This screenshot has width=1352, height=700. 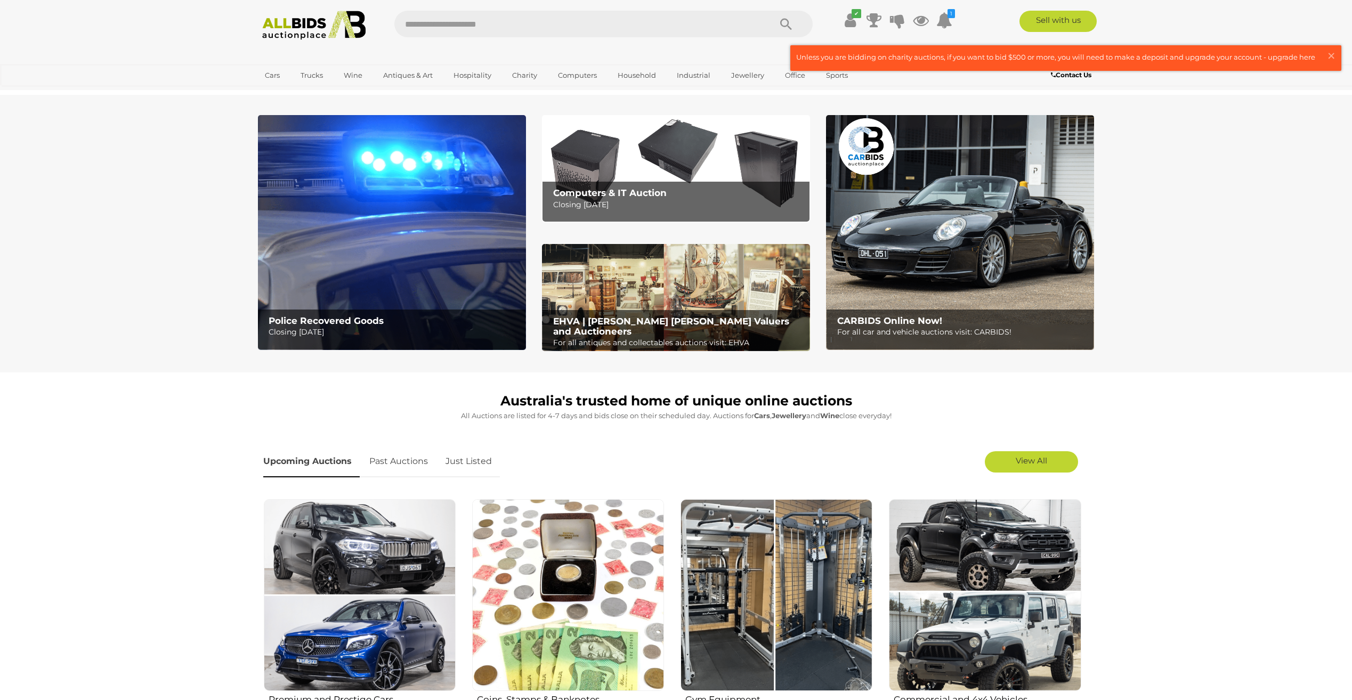 I want to click on b: Computers & IT Auction, so click(x=610, y=193).